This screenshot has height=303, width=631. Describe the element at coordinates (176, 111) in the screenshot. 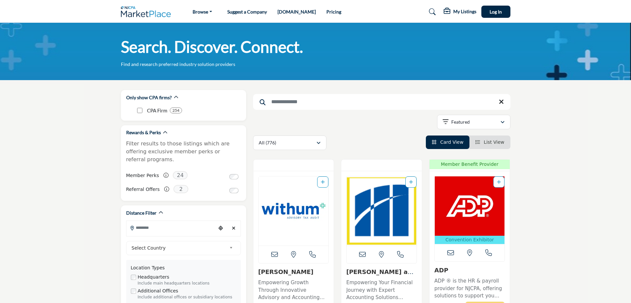

I see `b: 254` at that location.